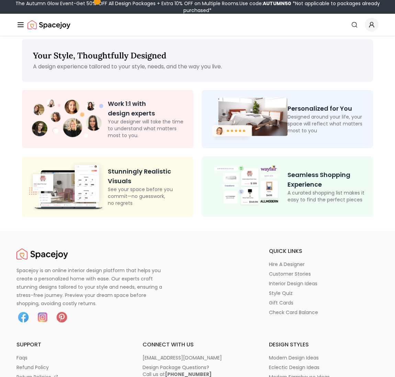  I want to click on img: Room Design, so click(248, 119).